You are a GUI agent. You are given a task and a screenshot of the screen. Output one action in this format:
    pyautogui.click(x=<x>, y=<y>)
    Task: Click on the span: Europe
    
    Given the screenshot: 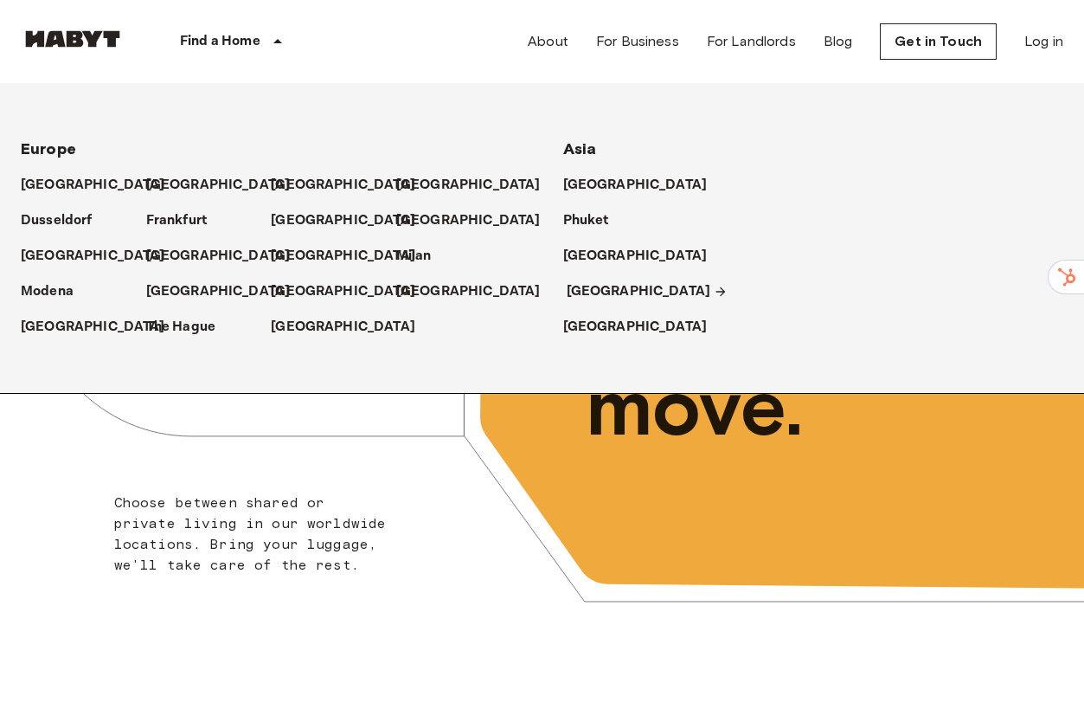 What is the action you would take?
    pyautogui.click(x=48, y=149)
    